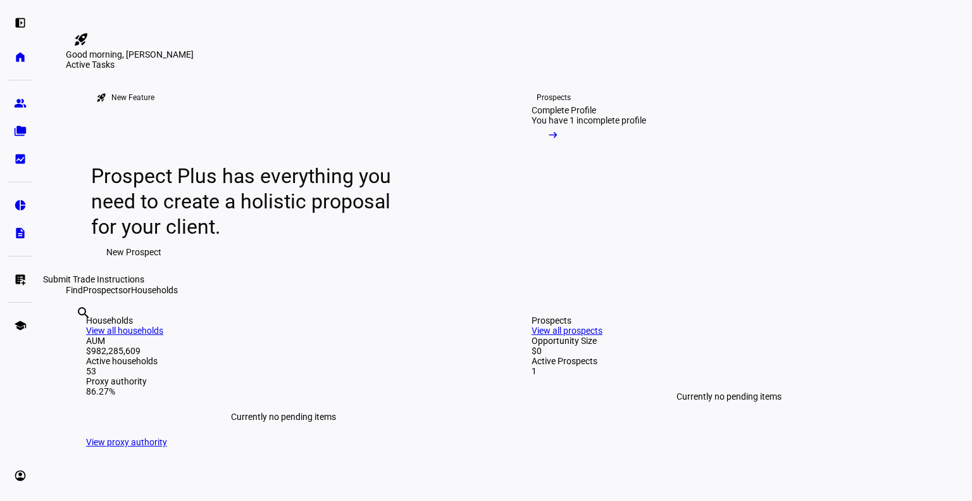  What do you see at coordinates (20, 131) in the screenshot?
I see `eth-mat-symbol: folder_copy` at bounding box center [20, 131].